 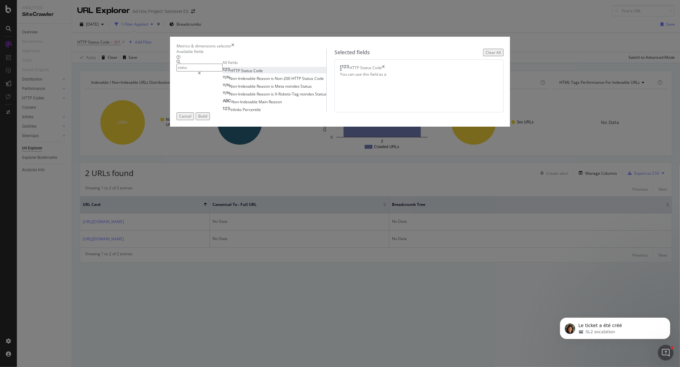 What do you see at coordinates (287, 94) in the screenshot?
I see `span: X-Robots-Tag` at bounding box center [287, 94].